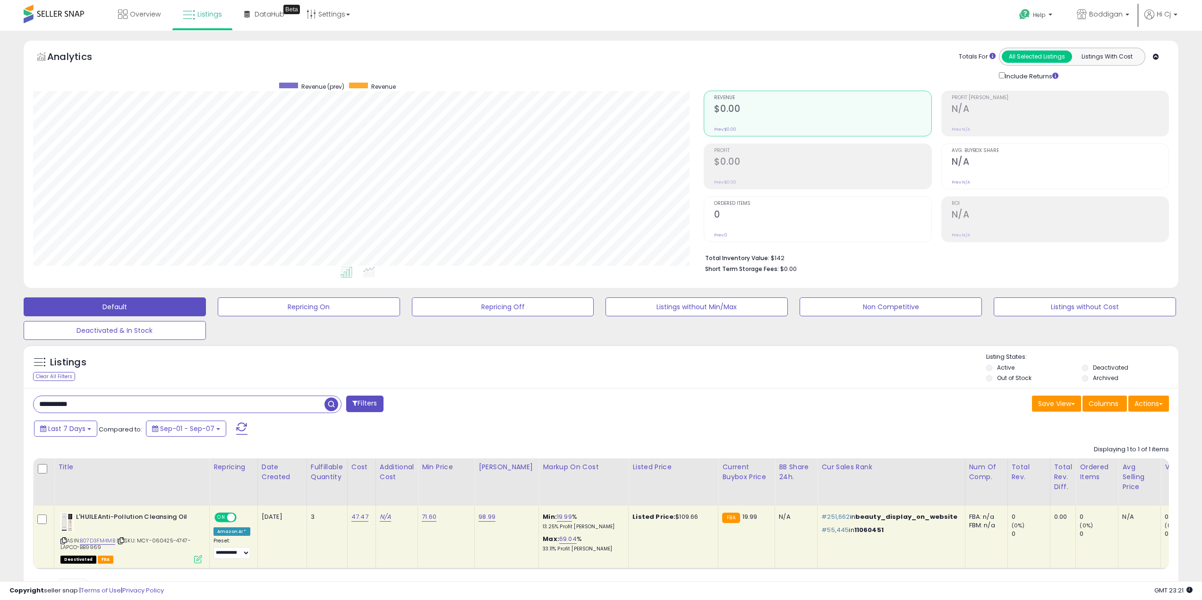  I want to click on div: Displaying 1 to 1 of 1 items, so click(1131, 449).